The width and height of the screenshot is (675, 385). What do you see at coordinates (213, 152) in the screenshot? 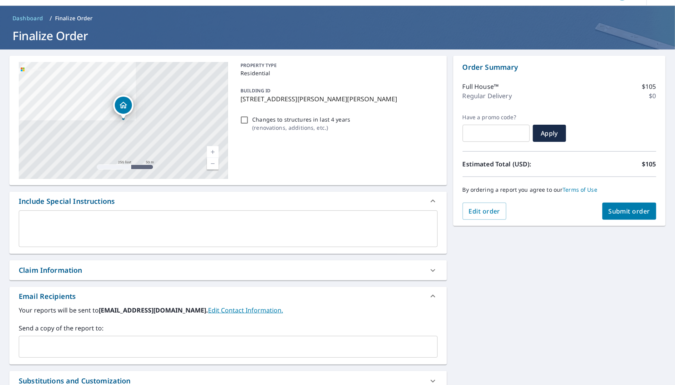
I see `a: Current Level 17, Zoom In` at bounding box center [213, 152].